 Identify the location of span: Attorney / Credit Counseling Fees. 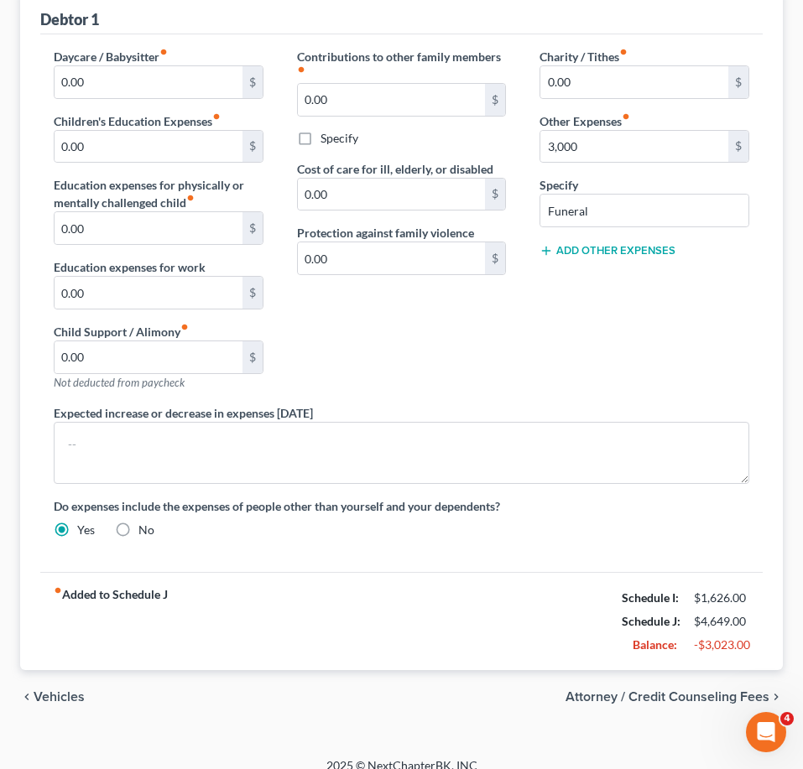
(667, 697).